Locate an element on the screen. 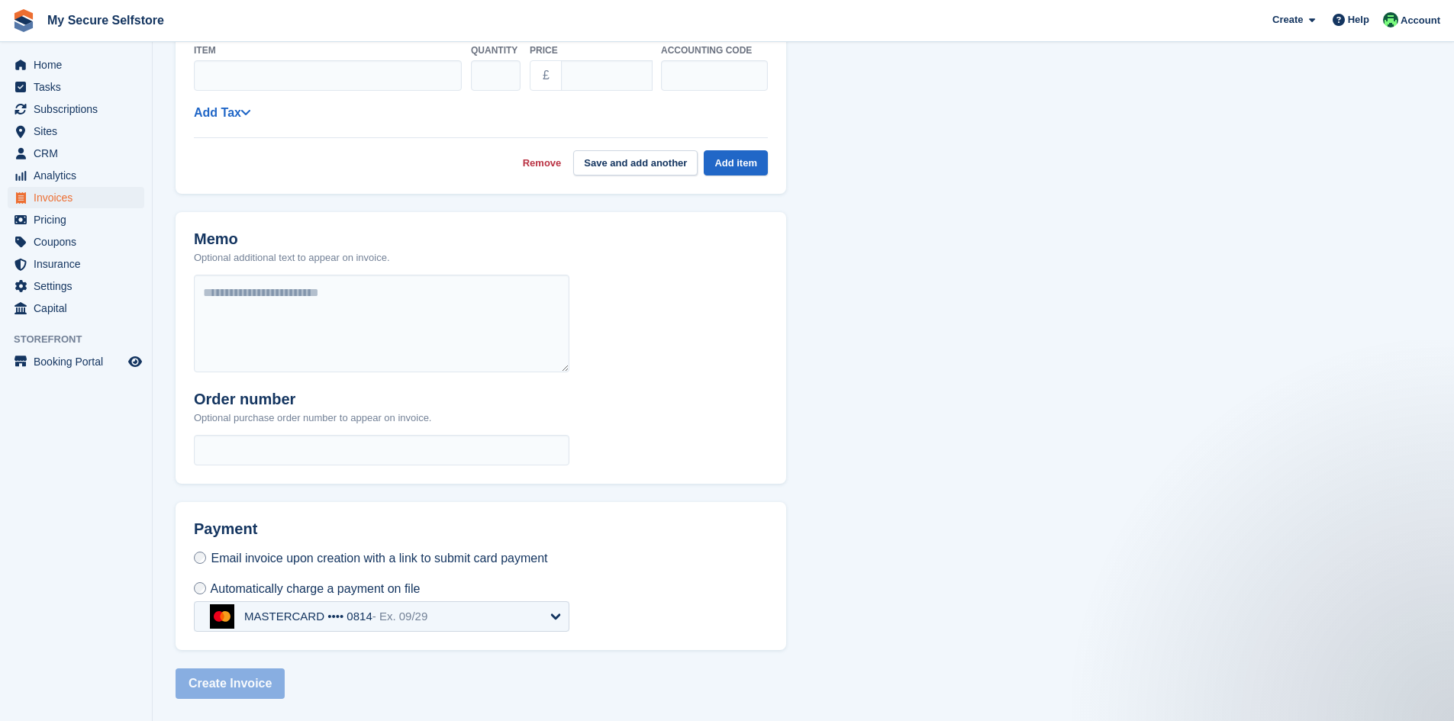 The image size is (1454, 721). span: Pricing is located at coordinates (79, 220).